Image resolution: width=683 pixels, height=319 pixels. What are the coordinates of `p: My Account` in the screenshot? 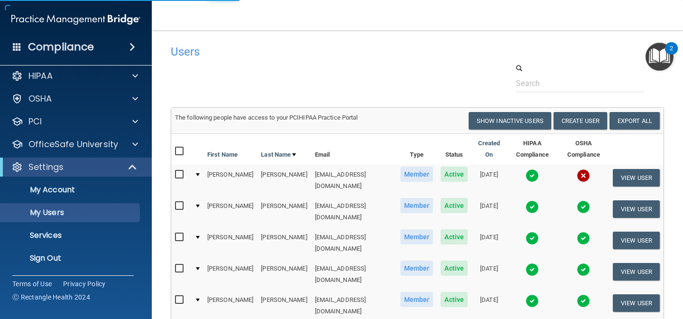 It's located at (71, 190).